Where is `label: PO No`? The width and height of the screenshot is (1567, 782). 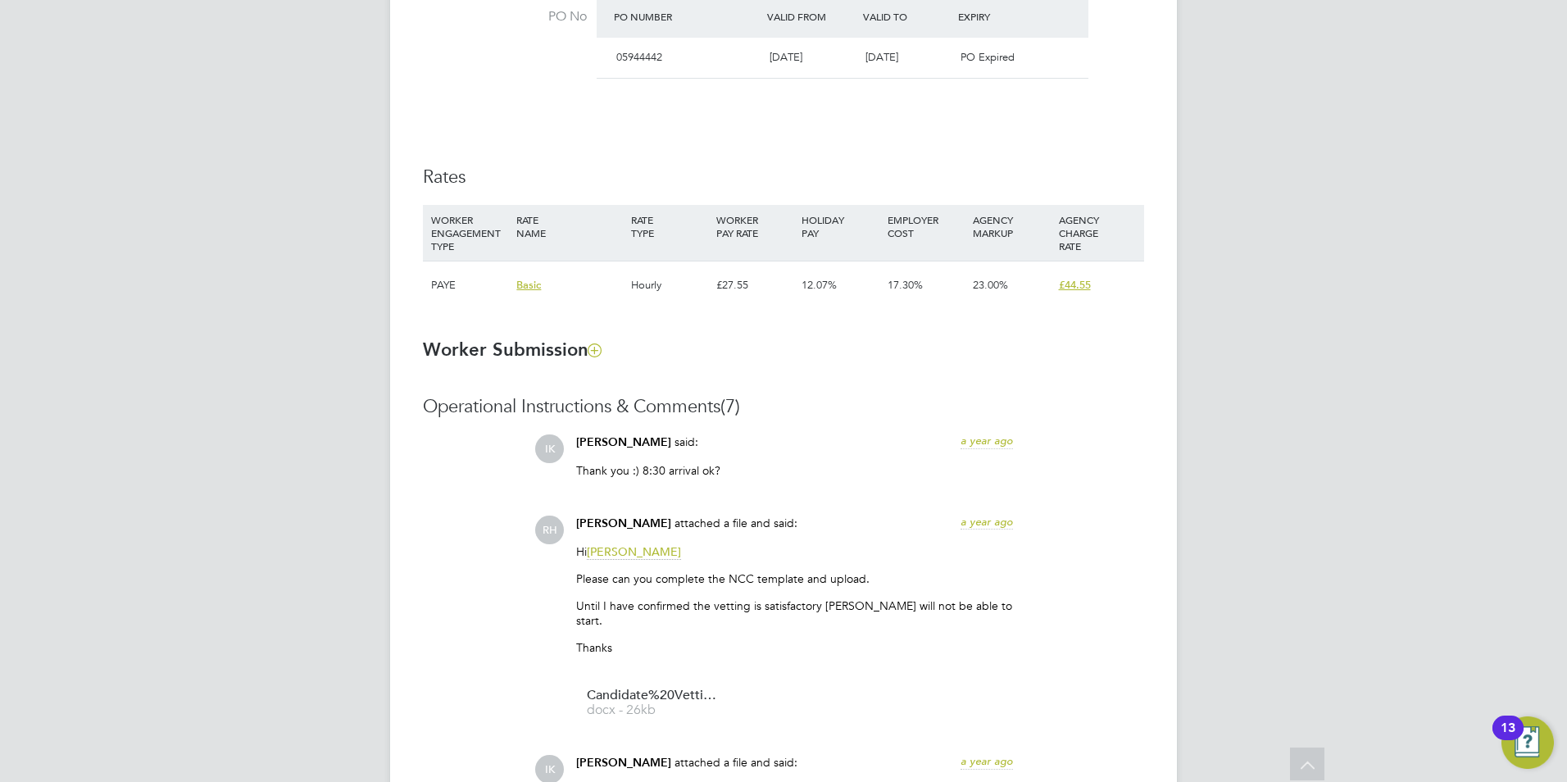
label: PO No is located at coordinates (505, 16).